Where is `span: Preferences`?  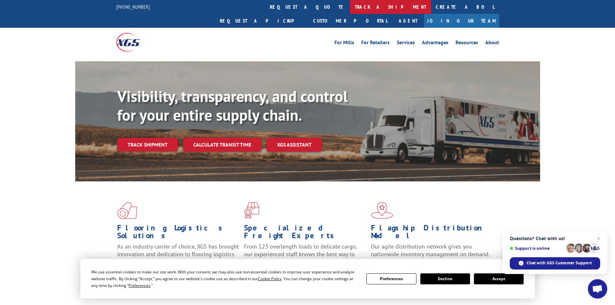
span: Preferences is located at coordinates (140, 286).